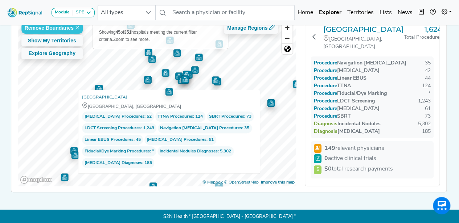  What do you see at coordinates (73, 13) in the screenshot?
I see `button: ModuleSPE` at bounding box center [73, 13].